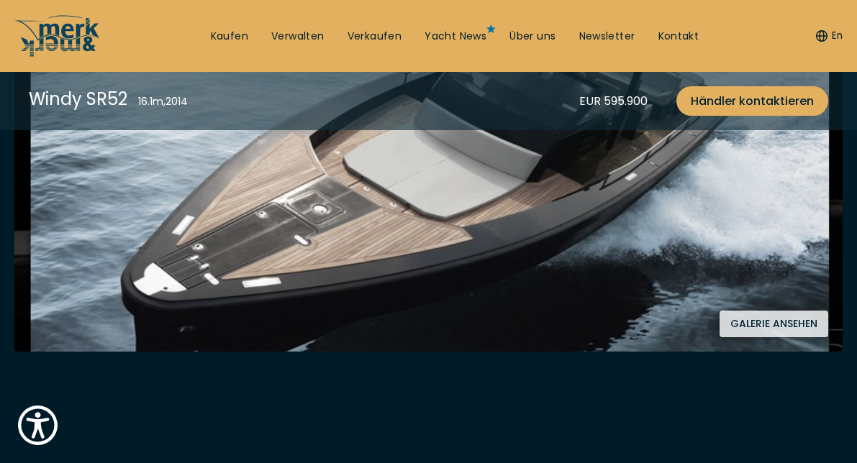 The width and height of the screenshot is (857, 463). Describe the element at coordinates (375, 37) in the screenshot. I see `a: Verkaufen` at that location.